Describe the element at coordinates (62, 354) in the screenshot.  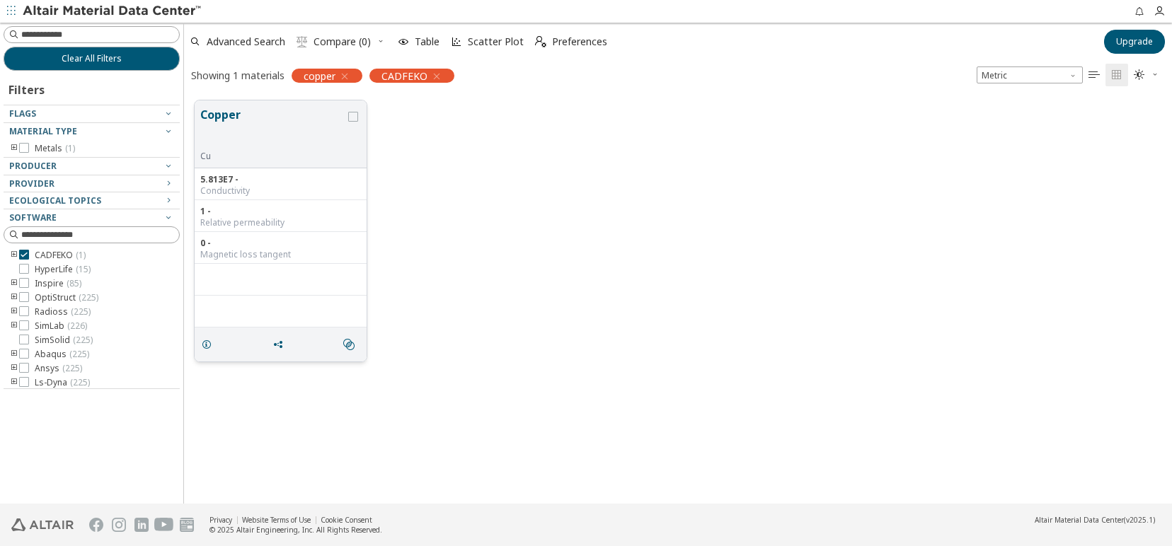
I see `span: Abaqus` at that location.